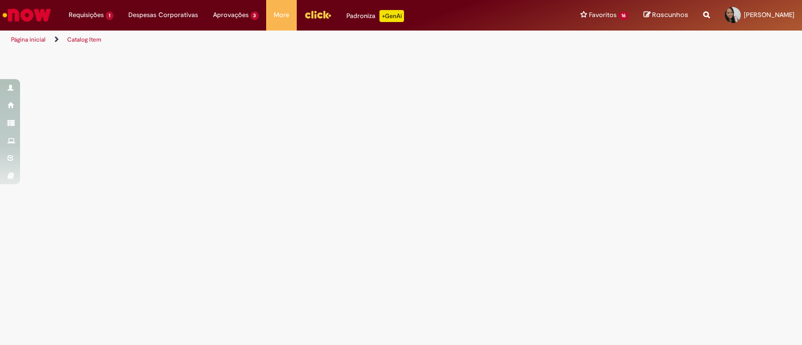 Image resolution: width=802 pixels, height=345 pixels. What do you see at coordinates (391, 16) in the screenshot?
I see `p: +GenAi` at bounding box center [391, 16].